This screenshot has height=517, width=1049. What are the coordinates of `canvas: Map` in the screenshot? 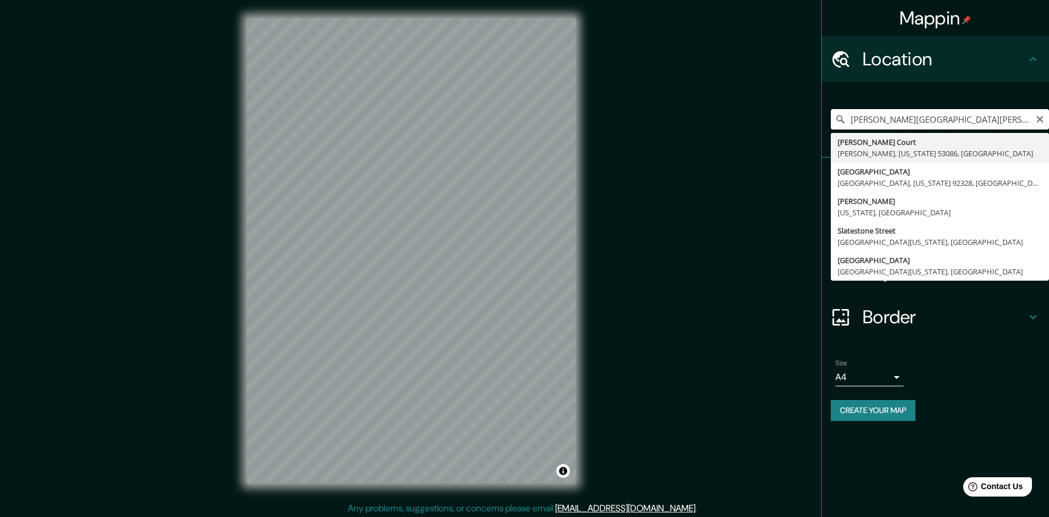 It's located at (411, 251).